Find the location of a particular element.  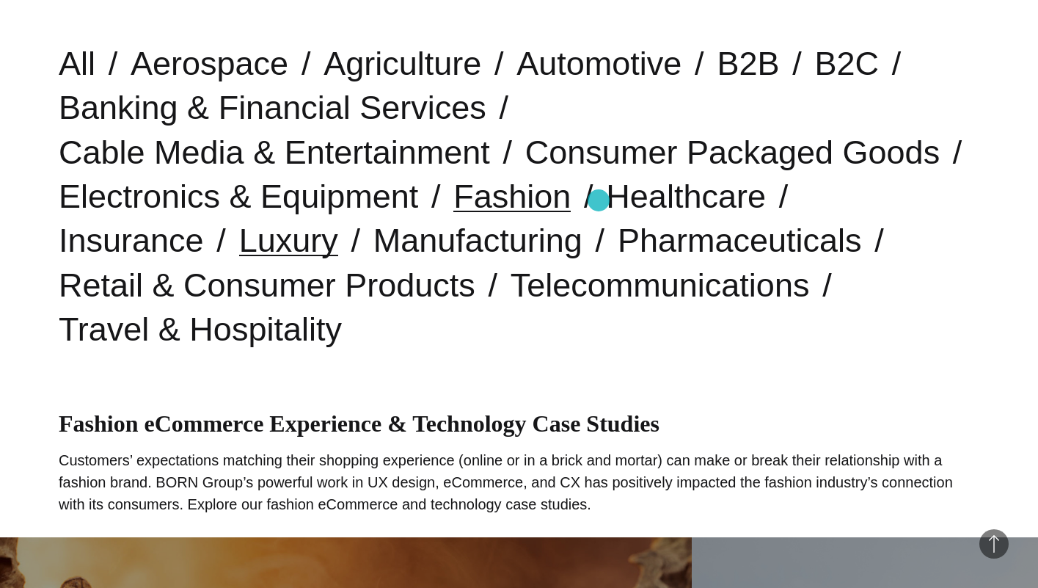

a: Banking & Financial Services is located at coordinates (272, 107).